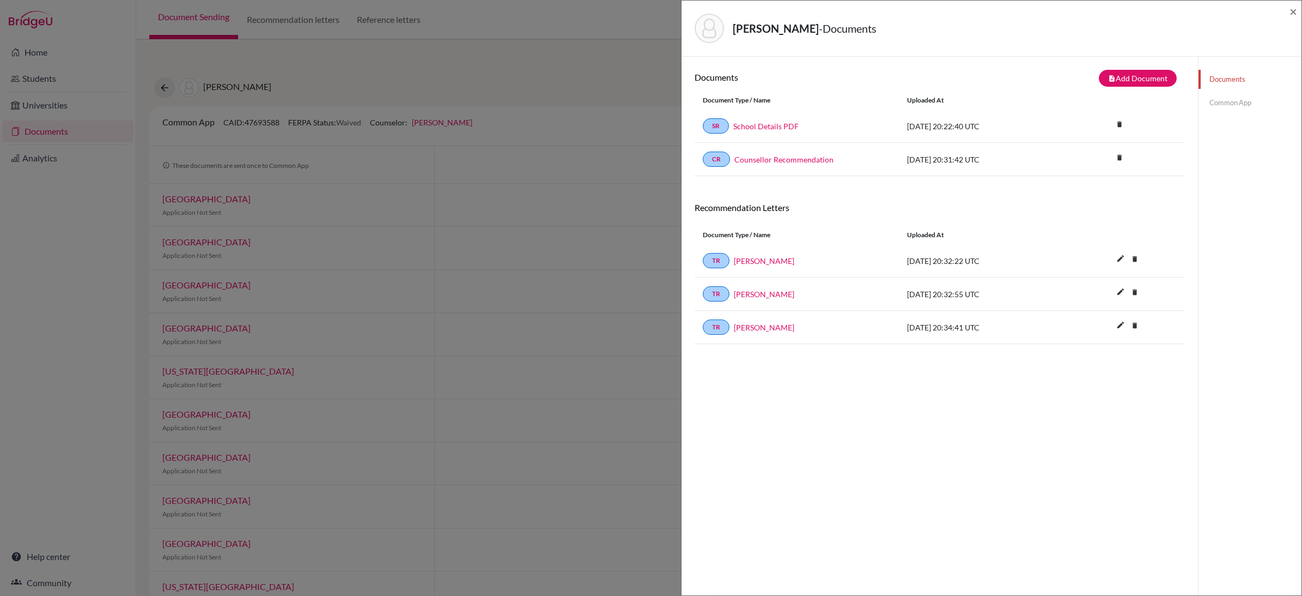 This screenshot has height=596, width=1302. I want to click on a: SR, so click(716, 126).